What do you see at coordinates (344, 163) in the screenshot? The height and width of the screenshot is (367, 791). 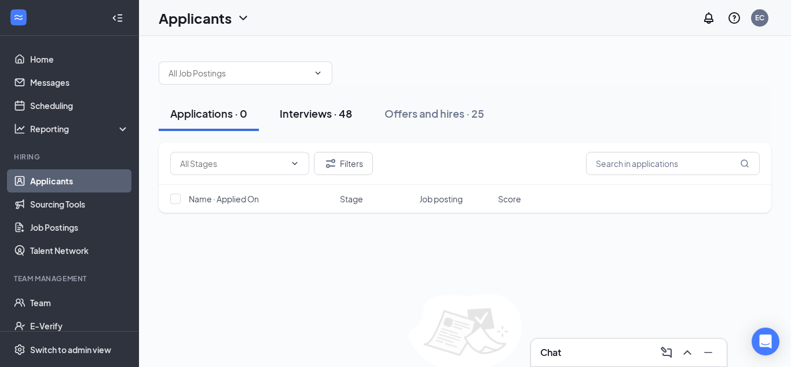 I see `button: Filter Filters` at bounding box center [344, 163].